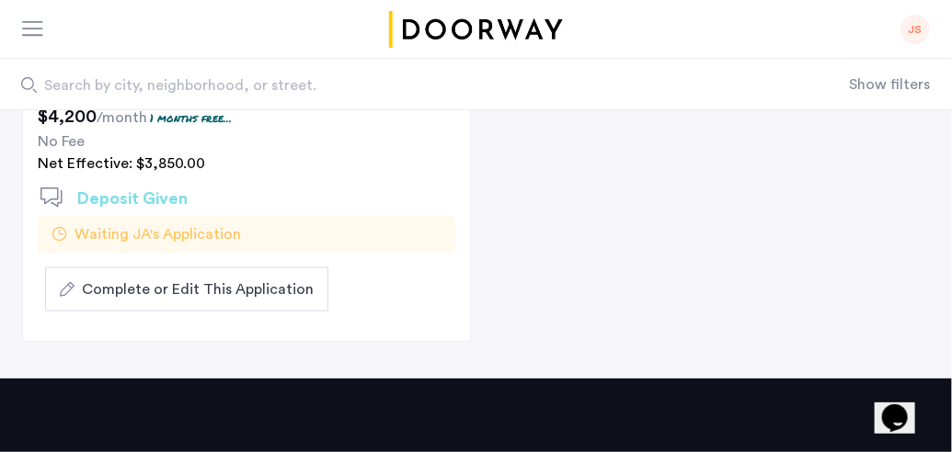 The image size is (952, 452). I want to click on span: No Fee, so click(61, 142).